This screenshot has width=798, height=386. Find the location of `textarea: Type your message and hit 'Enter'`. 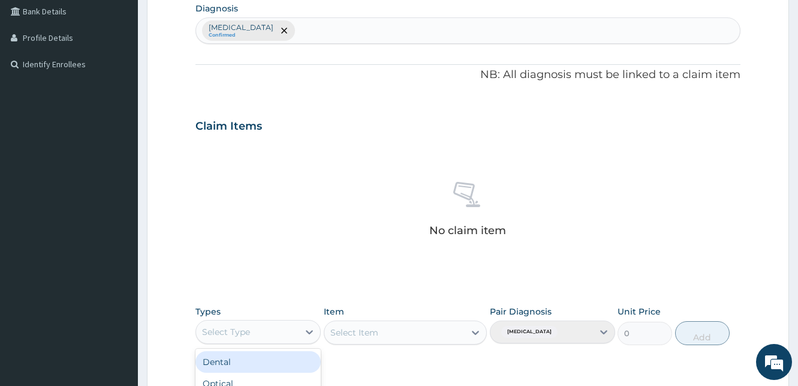

textarea: Type your message and hit 'Enter' is located at coordinates (117, 279).